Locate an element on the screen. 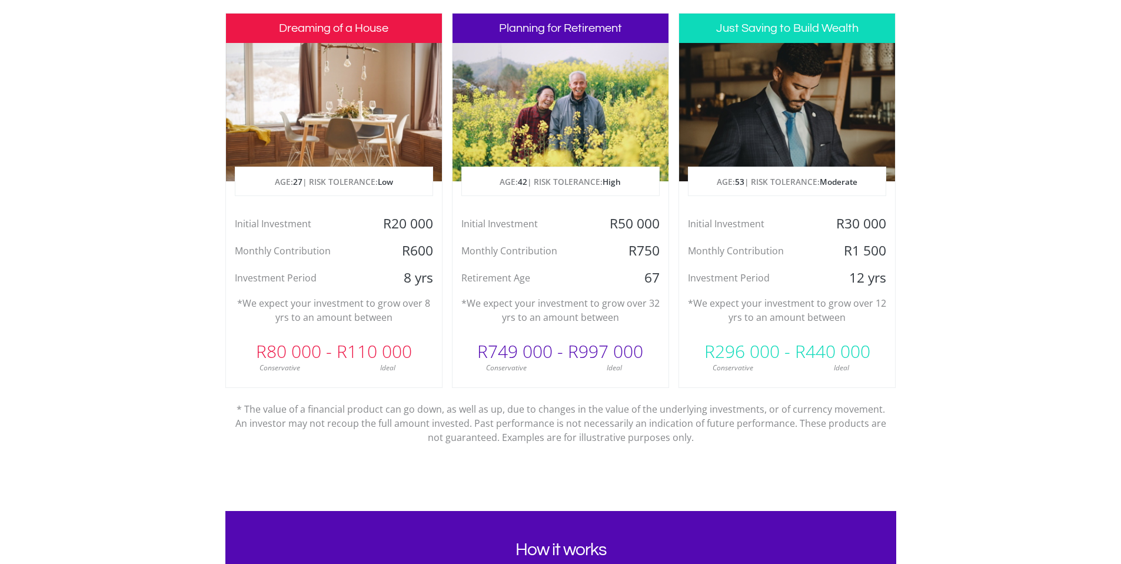 Image resolution: width=1121 pixels, height=564 pixels. span: 42 is located at coordinates (522, 181).